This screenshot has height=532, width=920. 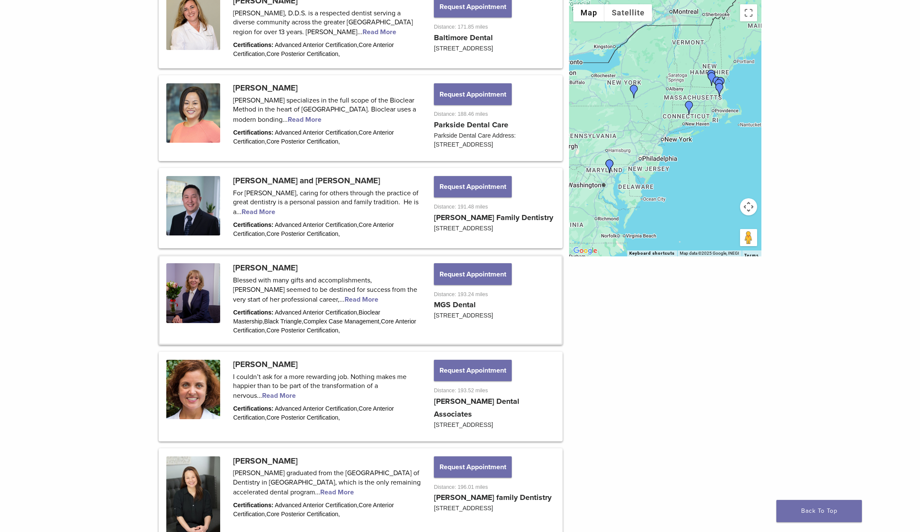 I want to click on button: Show street map, so click(x=589, y=13).